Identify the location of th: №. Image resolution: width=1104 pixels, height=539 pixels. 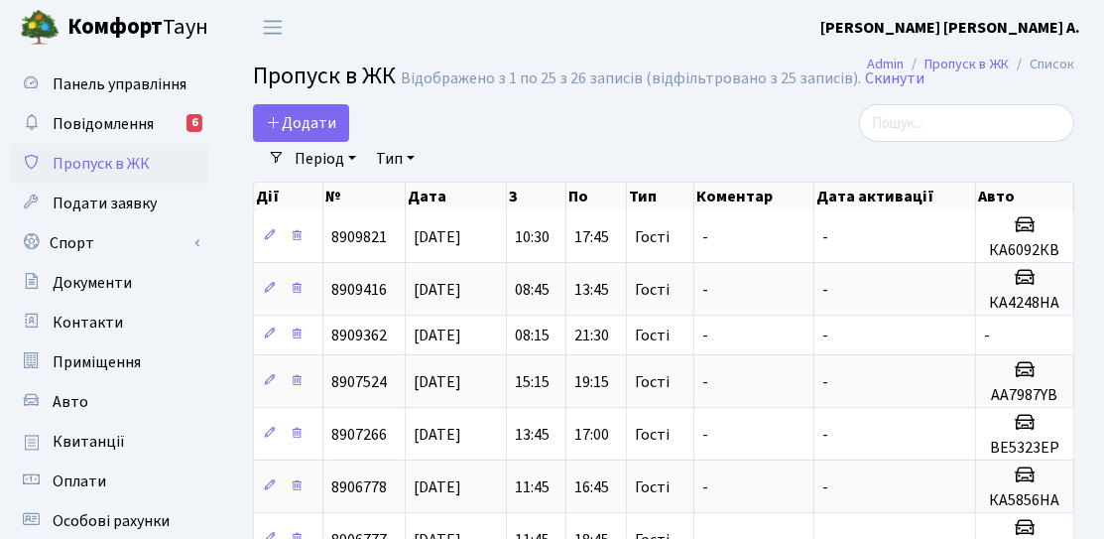
(364, 196).